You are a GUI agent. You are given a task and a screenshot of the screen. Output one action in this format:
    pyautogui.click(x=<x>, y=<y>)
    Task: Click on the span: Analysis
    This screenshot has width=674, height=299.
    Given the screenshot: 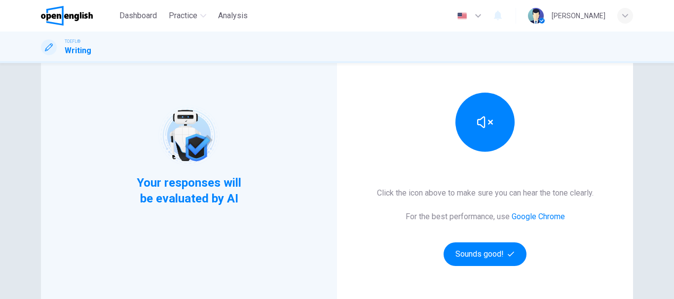 What is the action you would take?
    pyautogui.click(x=233, y=16)
    